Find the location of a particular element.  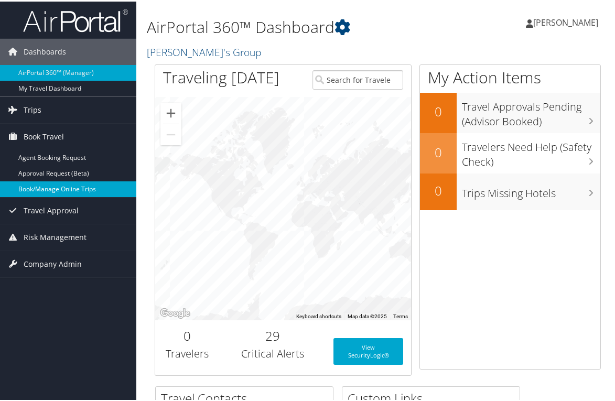

h3: Trips Missing Hotels is located at coordinates (531, 189).